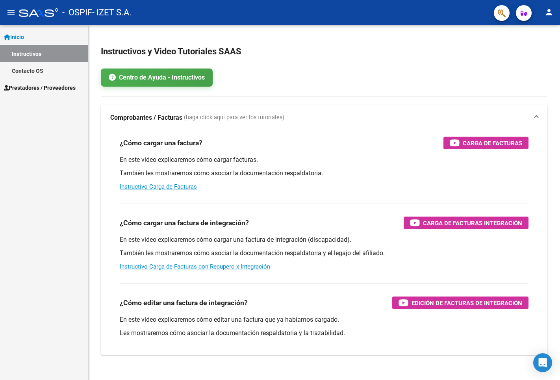  I want to click on span: Carga de Facturas Integración, so click(472, 223).